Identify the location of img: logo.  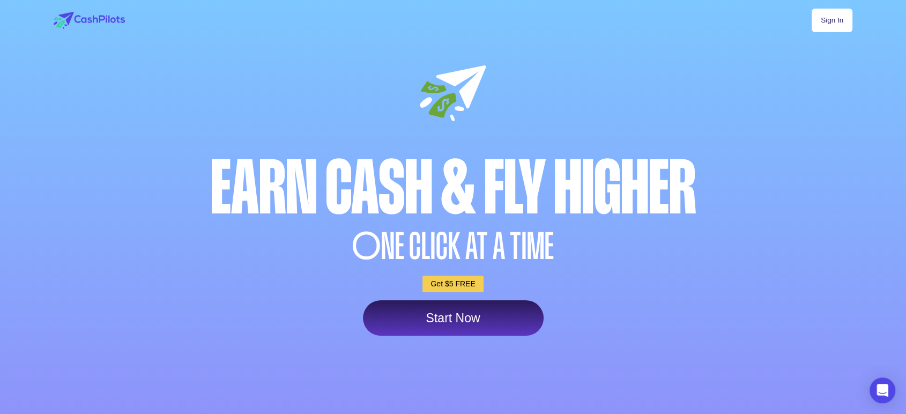
(89, 20).